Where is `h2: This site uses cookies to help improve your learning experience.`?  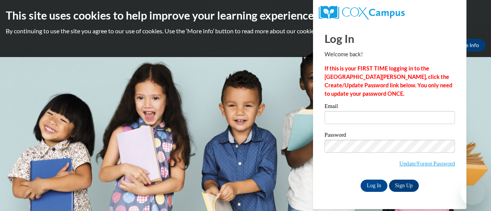 h2: This site uses cookies to help improve your learning experience. is located at coordinates (246, 15).